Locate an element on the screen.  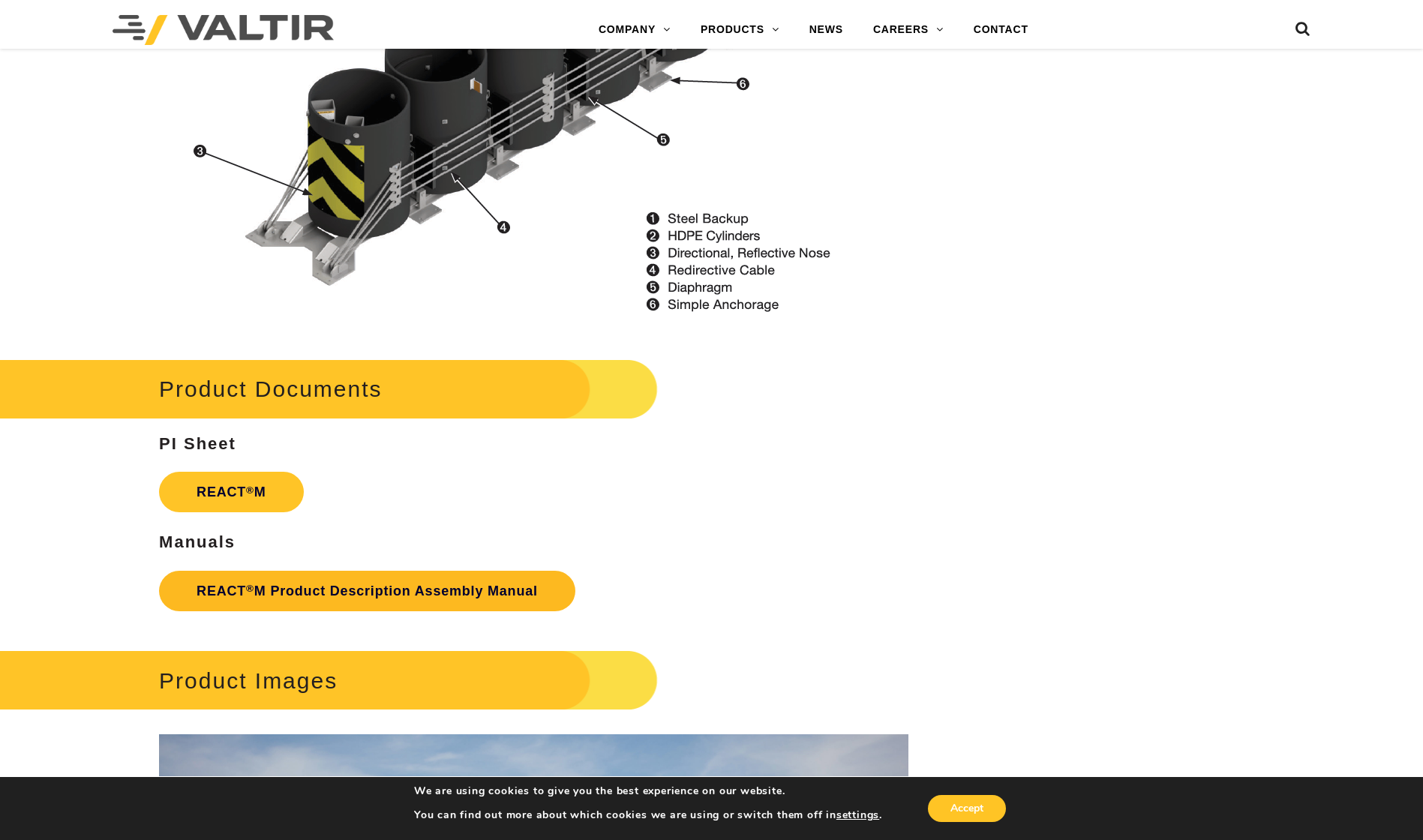
a: PRODUCTS is located at coordinates (740, 30).